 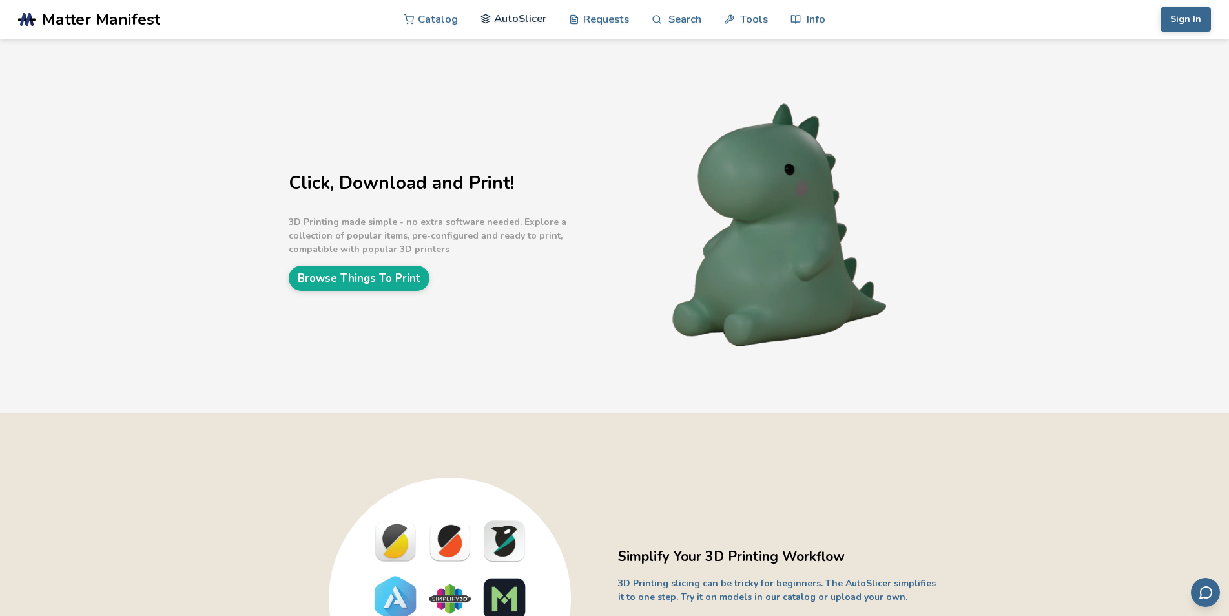 What do you see at coordinates (450, 235) in the screenshot?
I see `p: 3D Printing made simple - no extra software needed. Explore a collection of popular items, pre-co...` at bounding box center [450, 235].